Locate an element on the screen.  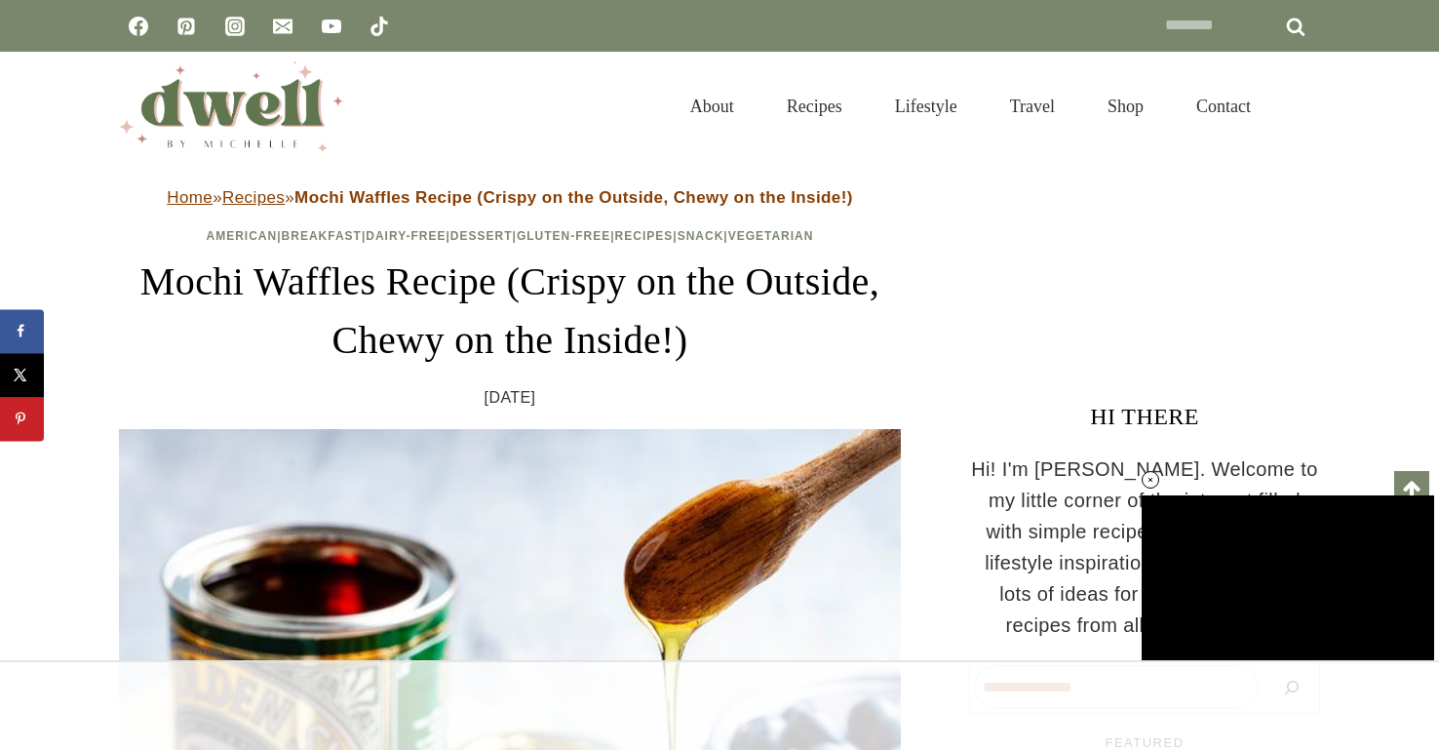
button: View Search Form is located at coordinates (1304, 106).